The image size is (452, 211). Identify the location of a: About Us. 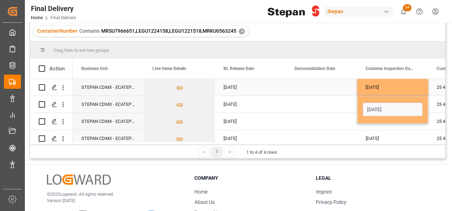
(204, 202).